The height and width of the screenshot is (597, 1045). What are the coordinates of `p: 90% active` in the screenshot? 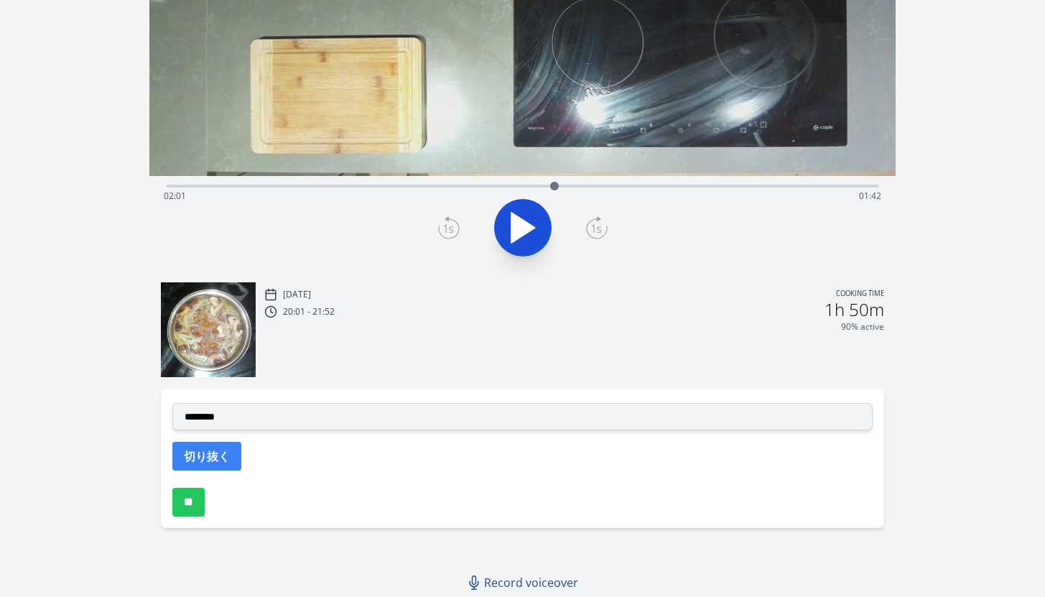 It's located at (863, 327).